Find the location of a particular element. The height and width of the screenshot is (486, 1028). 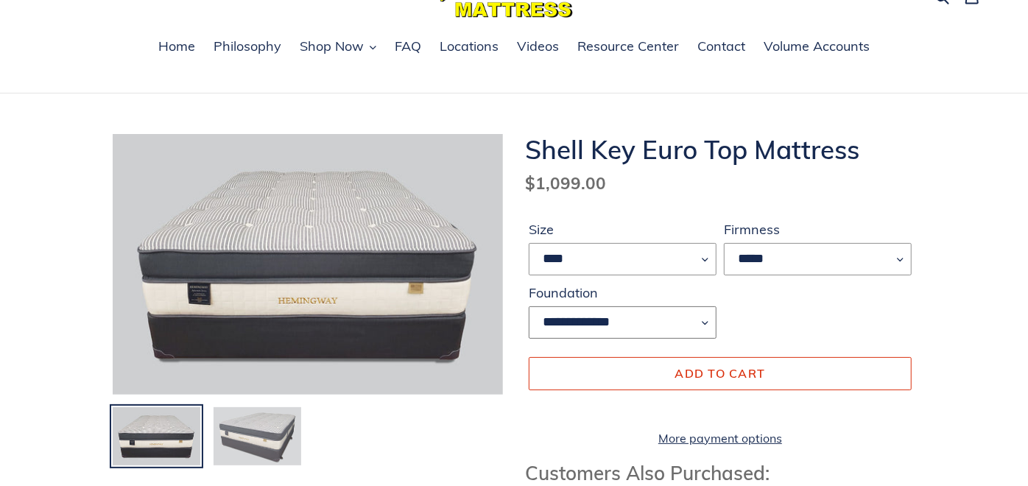

button: Shop Now is located at coordinates (338, 47).